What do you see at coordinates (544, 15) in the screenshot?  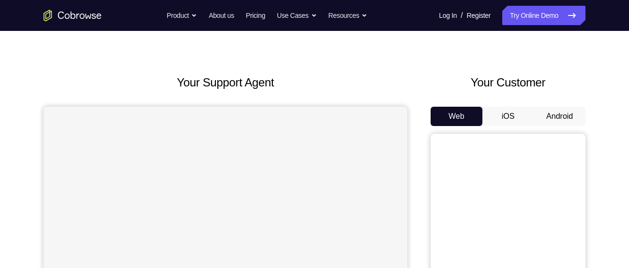 I see `a: Try Online Demo` at bounding box center [544, 15].